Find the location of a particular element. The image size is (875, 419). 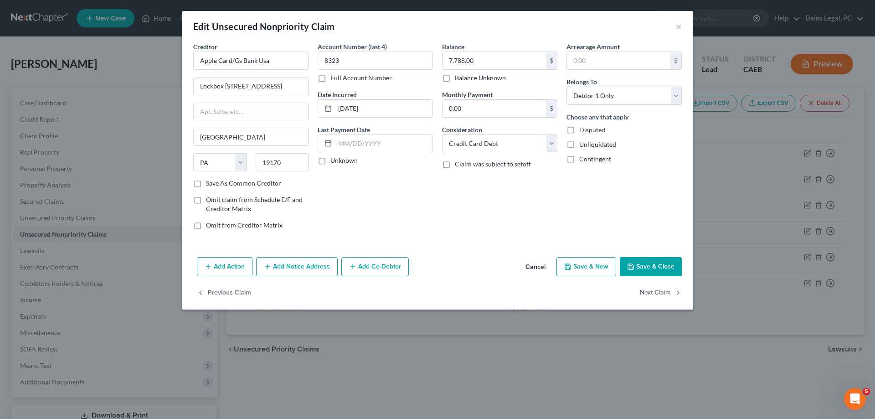

input: Apt, Suite, etc... is located at coordinates (251, 112).